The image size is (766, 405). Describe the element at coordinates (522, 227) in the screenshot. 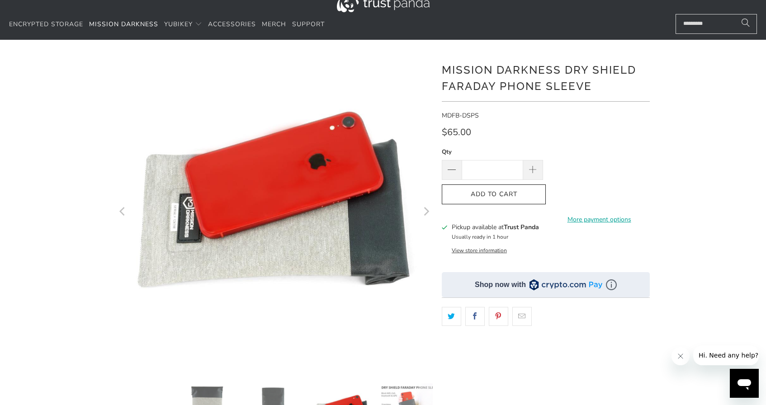

I see `b: Trust Panda` at that location.